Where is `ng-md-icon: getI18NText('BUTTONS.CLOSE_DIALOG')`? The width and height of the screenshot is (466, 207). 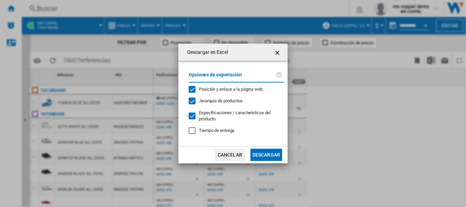
ng-md-icon: getI18NText('BUTTONS.CLOSE_DIALOG') is located at coordinates (278, 53).